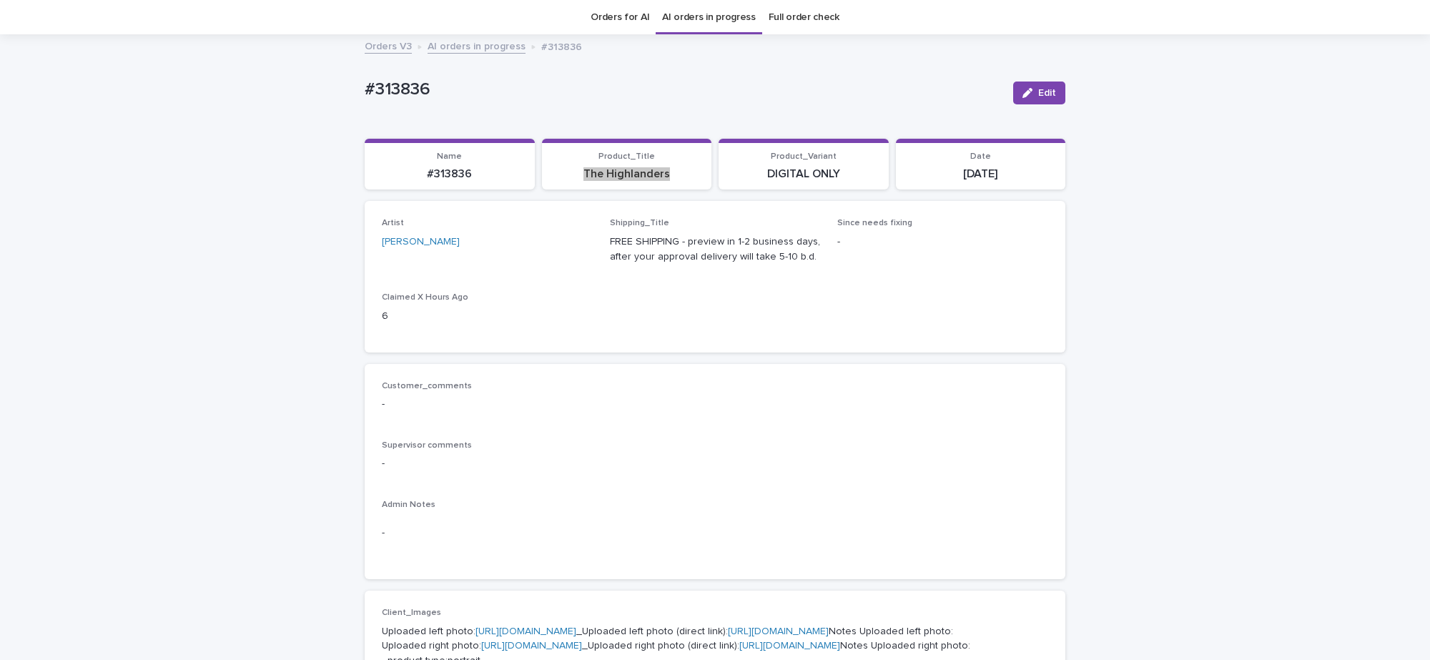 This screenshot has height=660, width=1430. Describe the element at coordinates (449, 157) in the screenshot. I see `span: Name` at that location.